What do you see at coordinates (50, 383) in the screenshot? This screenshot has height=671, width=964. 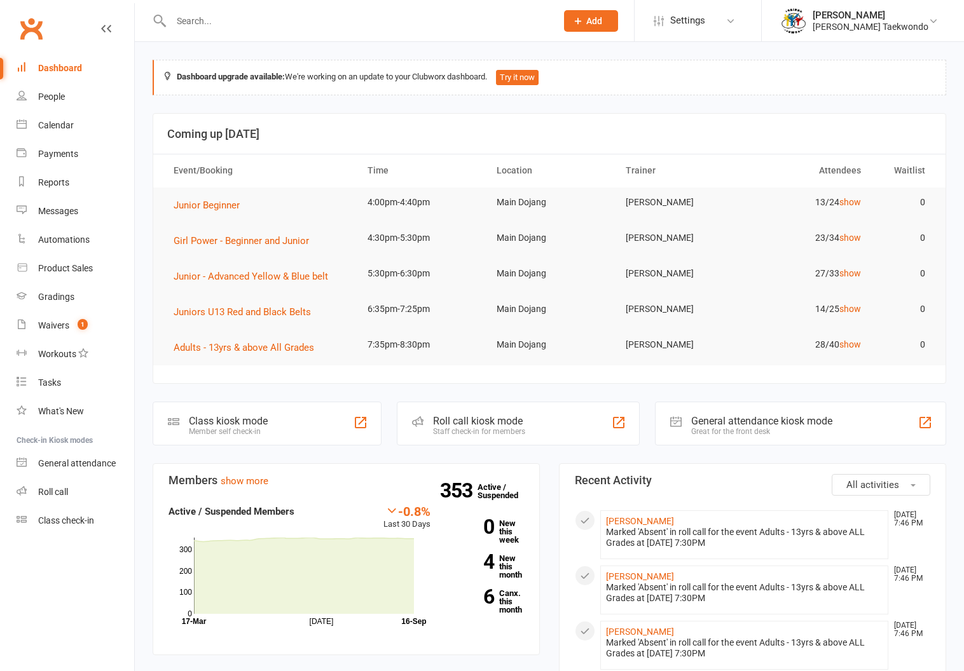 I see `div: Tasks` at bounding box center [50, 383].